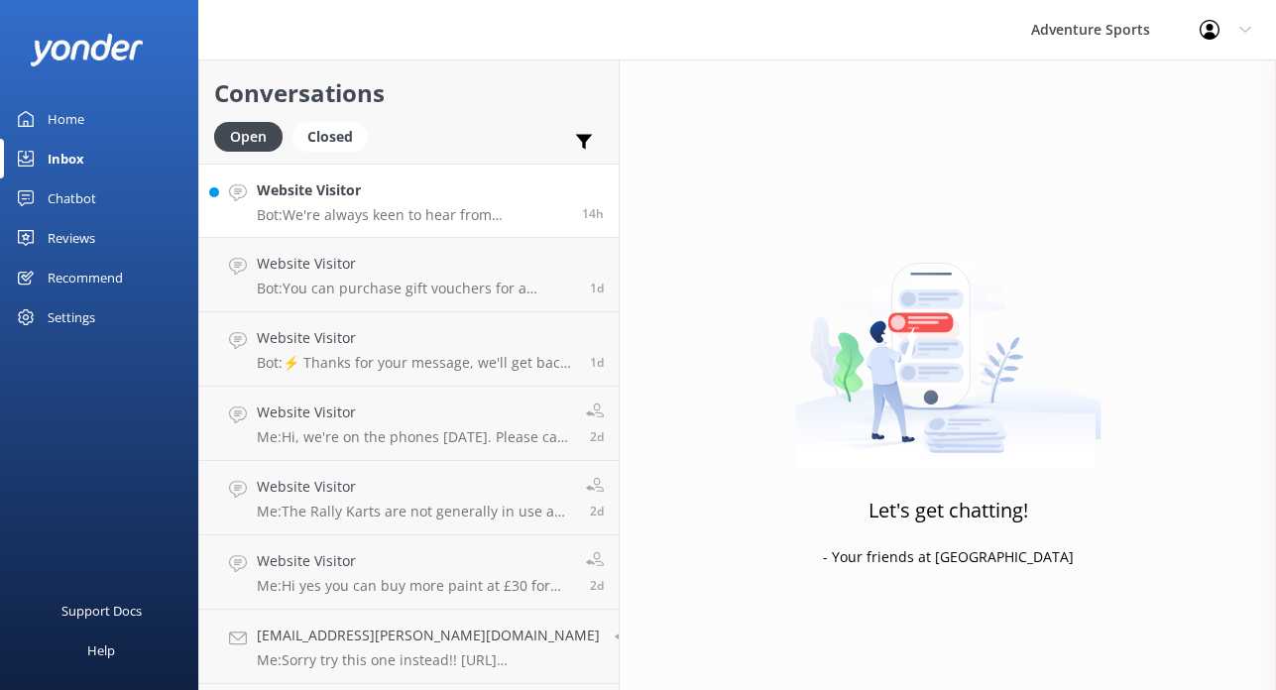  What do you see at coordinates (408, 572) in the screenshot?
I see `a: Website VisitorMe:Hi yes you can buy more paint at £30 for 1000 paint balls, our packages are ful...` at bounding box center [408, 572].